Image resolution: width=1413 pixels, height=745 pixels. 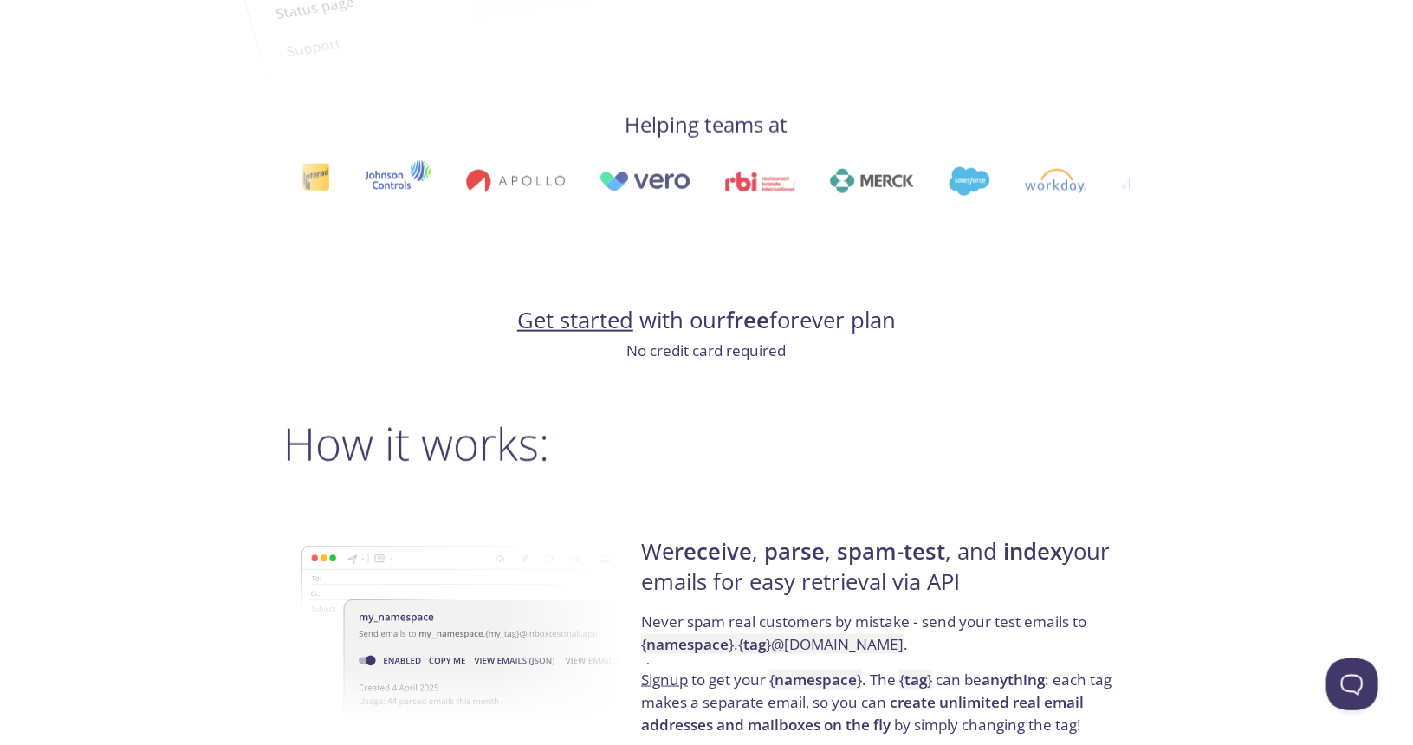 What do you see at coordinates (707, 125) in the screenshot?
I see `h4: Helping teams at` at bounding box center [707, 125].